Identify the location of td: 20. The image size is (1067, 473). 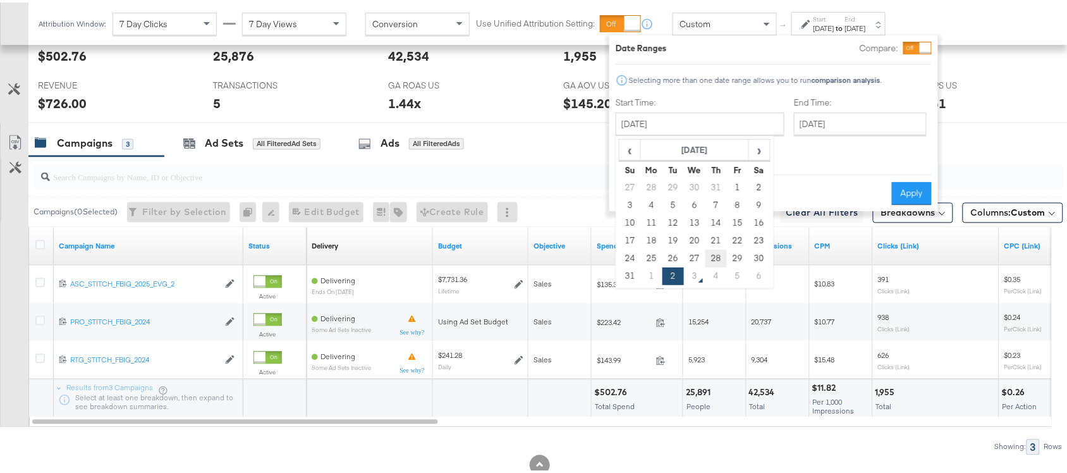
(695, 238).